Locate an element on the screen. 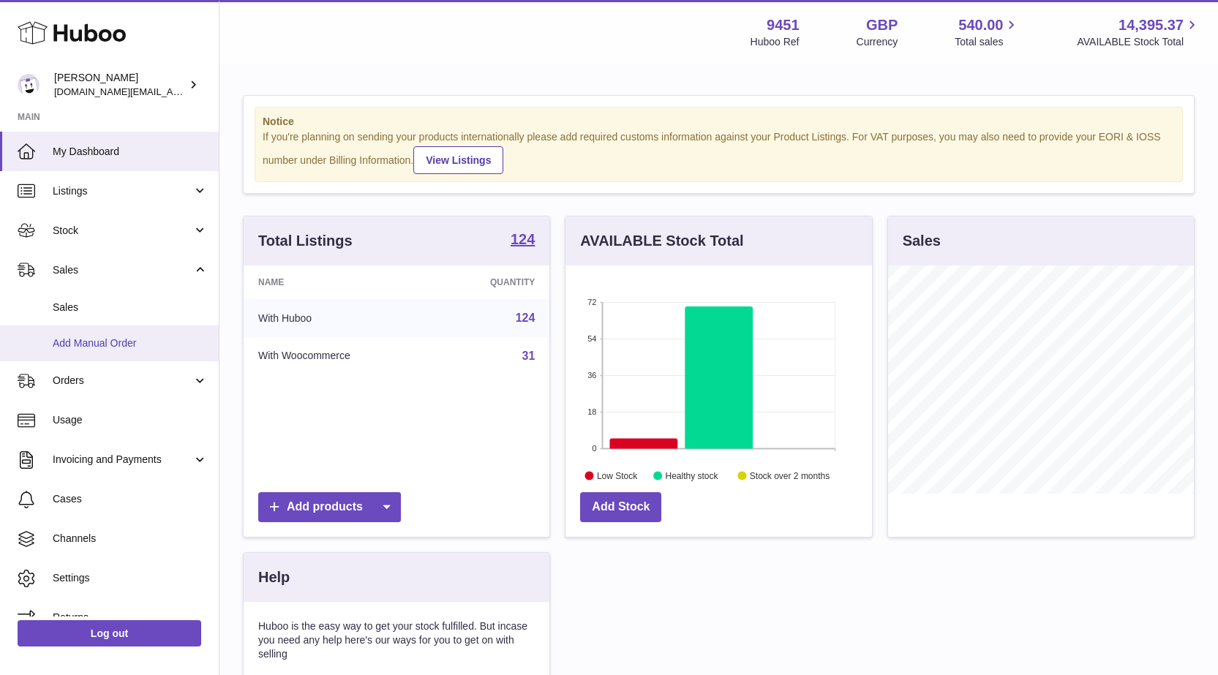 This screenshot has height=675, width=1218. span: Add Manual Order is located at coordinates (130, 343).